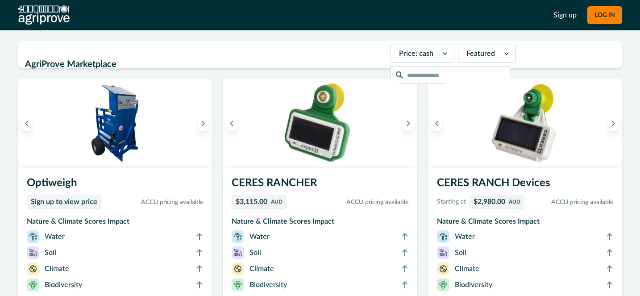 This screenshot has width=640, height=296. I want to click on a: LOG IN, so click(605, 15).